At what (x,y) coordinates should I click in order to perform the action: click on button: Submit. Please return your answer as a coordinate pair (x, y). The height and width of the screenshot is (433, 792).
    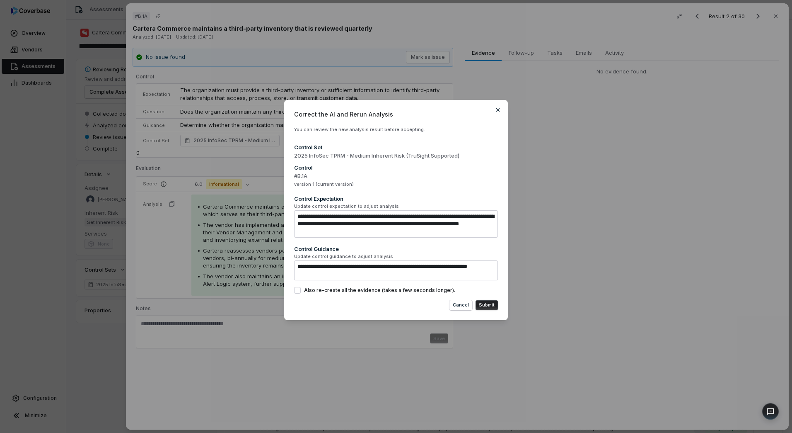
    Looking at the image, I should click on (487, 305).